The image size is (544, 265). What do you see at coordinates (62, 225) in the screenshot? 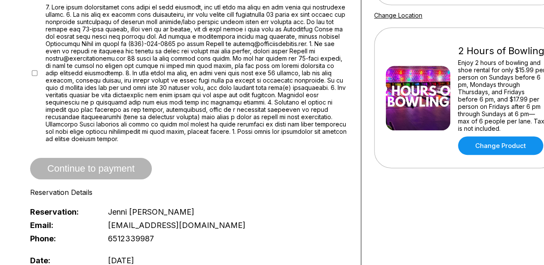
I see `span: Email:` at bounding box center [62, 225].